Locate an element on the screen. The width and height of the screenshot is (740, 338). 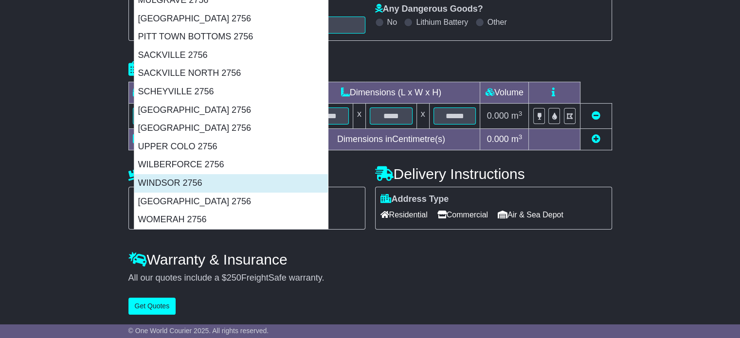
h4: Delivery Instructions is located at coordinates (493, 174).